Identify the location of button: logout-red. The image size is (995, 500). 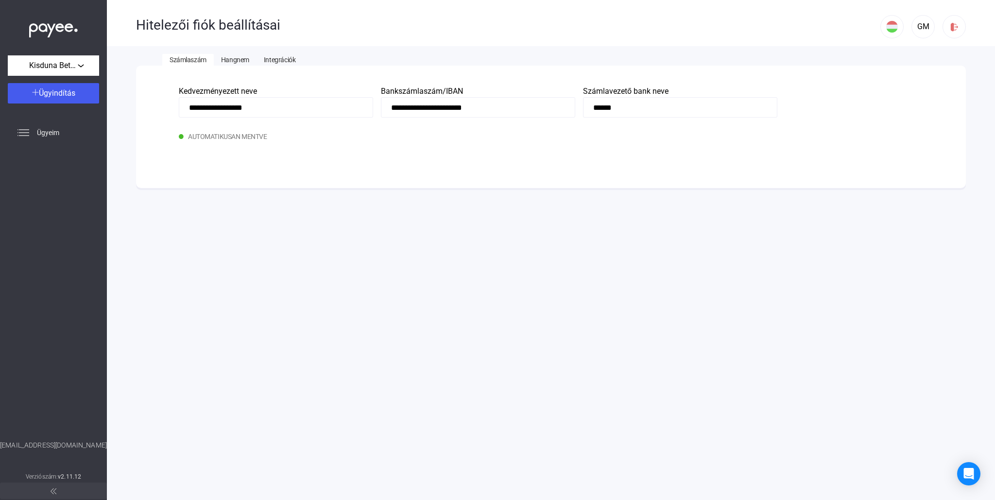
(954, 27).